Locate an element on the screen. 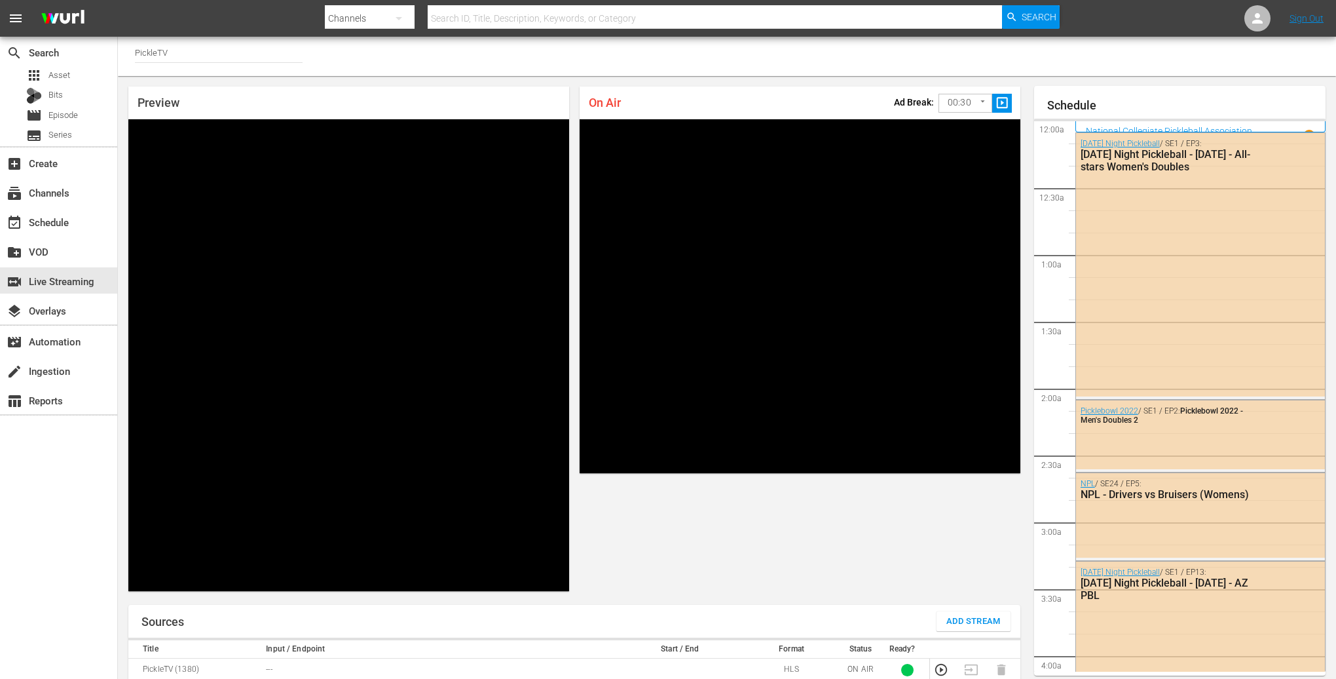  span: slideshow_sharp is located at coordinates (1002, 103).